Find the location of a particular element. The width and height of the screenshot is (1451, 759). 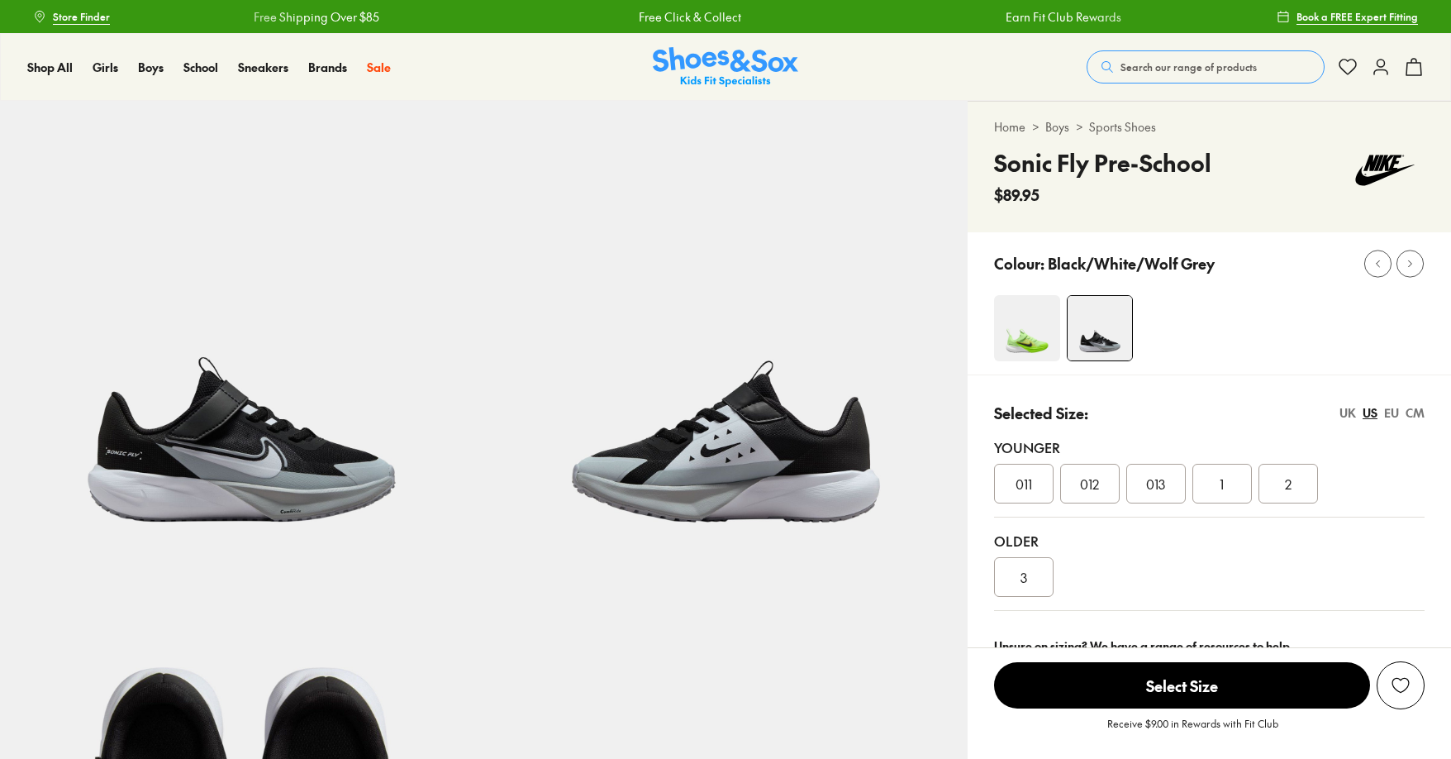

img: 4-552118_1 is located at coordinates (1027, 328).